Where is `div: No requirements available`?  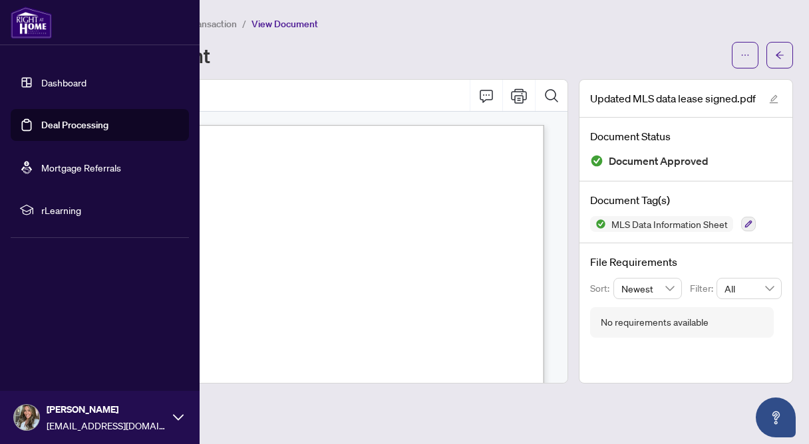
div: No requirements available is located at coordinates (654, 322).